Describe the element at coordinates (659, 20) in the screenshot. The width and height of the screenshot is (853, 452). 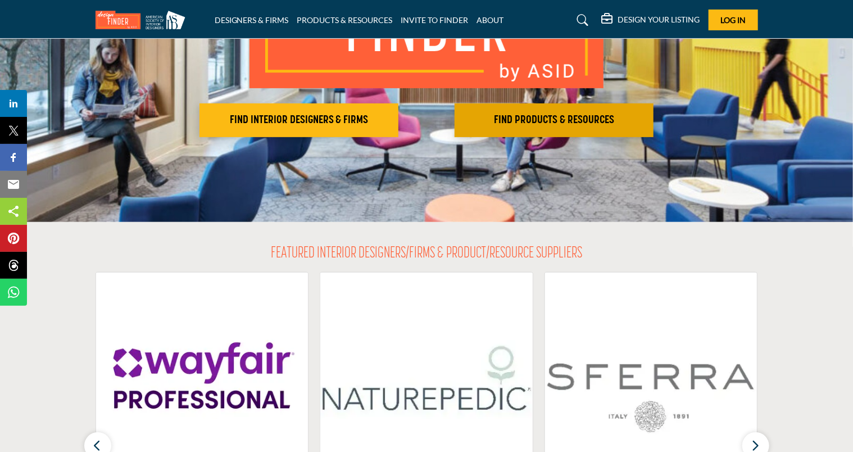
I see `h5: DESIGN YOUR LISTING` at that location.